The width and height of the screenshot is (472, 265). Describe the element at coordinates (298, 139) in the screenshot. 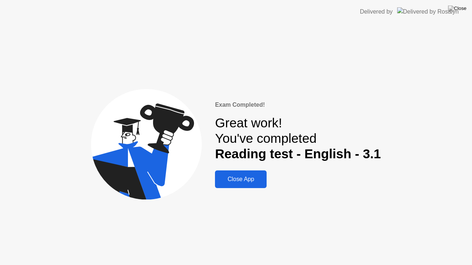

I see `div: Great work! You've completed` at that location.